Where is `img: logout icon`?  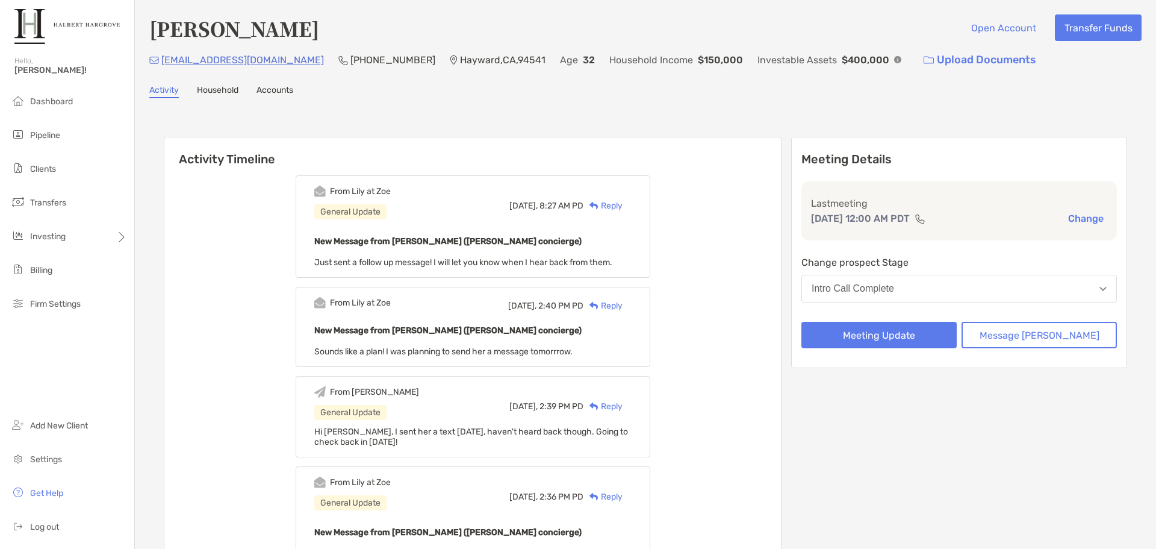
img: logout icon is located at coordinates (18, 526).